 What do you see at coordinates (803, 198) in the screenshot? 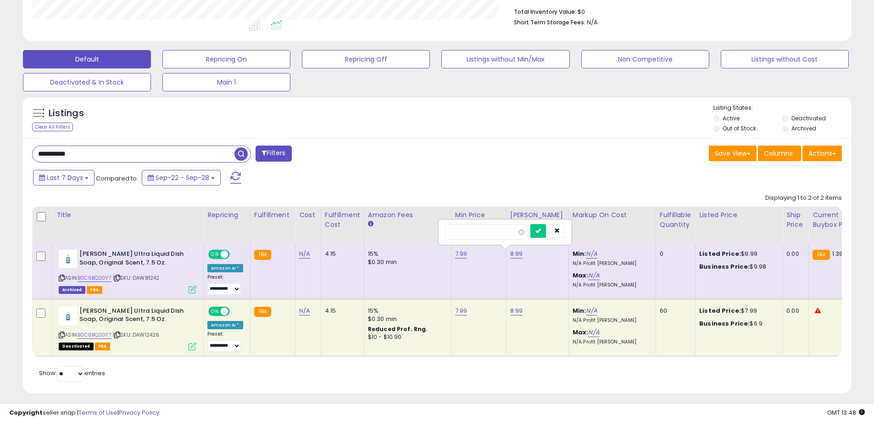
I see `div: Displaying 1 to 2 of 2 items` at bounding box center [803, 198].